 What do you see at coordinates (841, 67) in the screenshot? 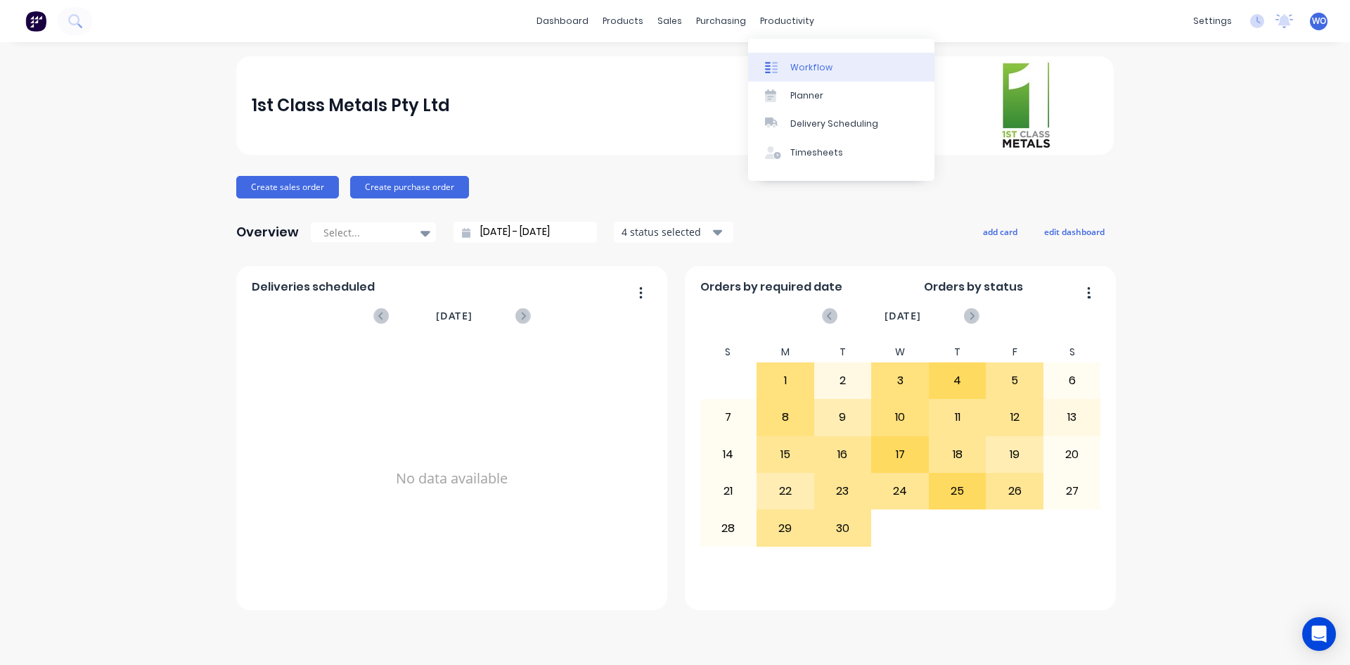
I see `a: Workflow` at bounding box center [841, 67].